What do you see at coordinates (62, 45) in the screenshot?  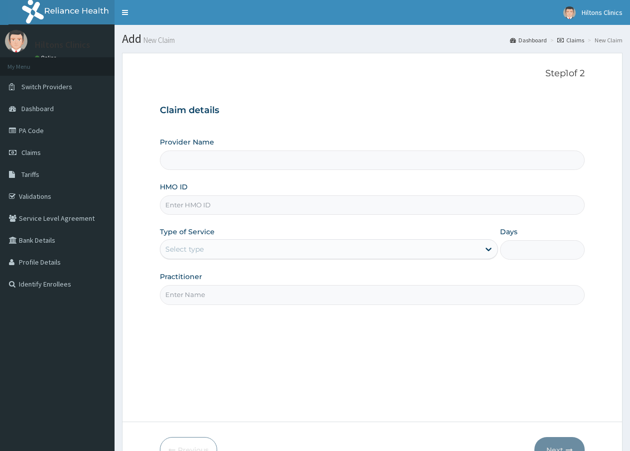 I see `p: Hiltons Clinics` at bounding box center [62, 45].